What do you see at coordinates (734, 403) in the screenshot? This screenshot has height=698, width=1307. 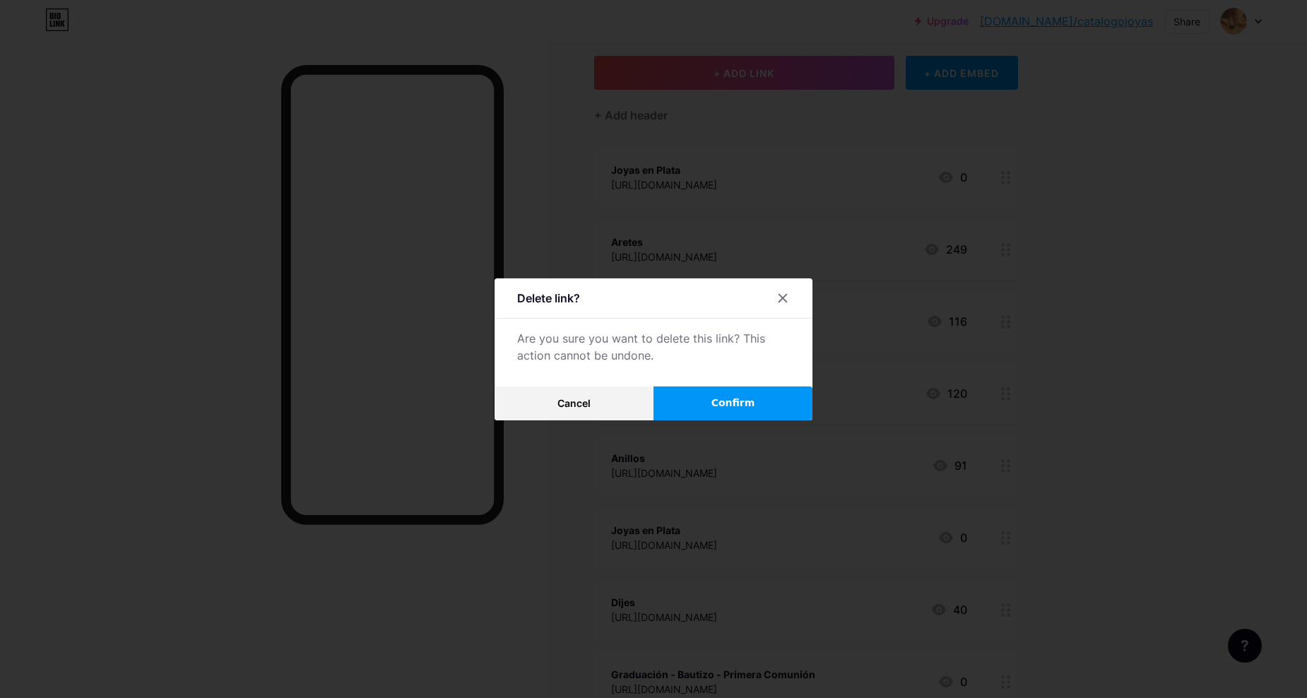 I see `span: Confirm` at bounding box center [734, 403].